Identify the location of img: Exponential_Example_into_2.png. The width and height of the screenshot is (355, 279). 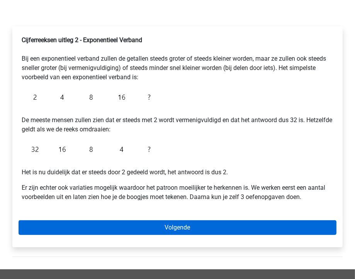
(88, 149).